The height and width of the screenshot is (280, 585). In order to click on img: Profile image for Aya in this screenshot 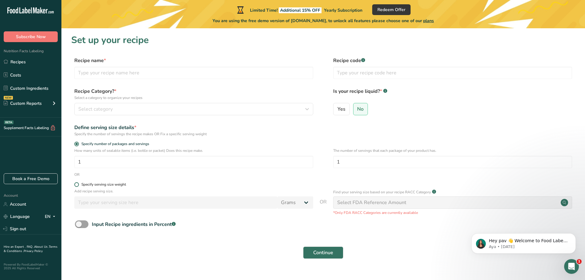, I will do `click(19, 23)`.